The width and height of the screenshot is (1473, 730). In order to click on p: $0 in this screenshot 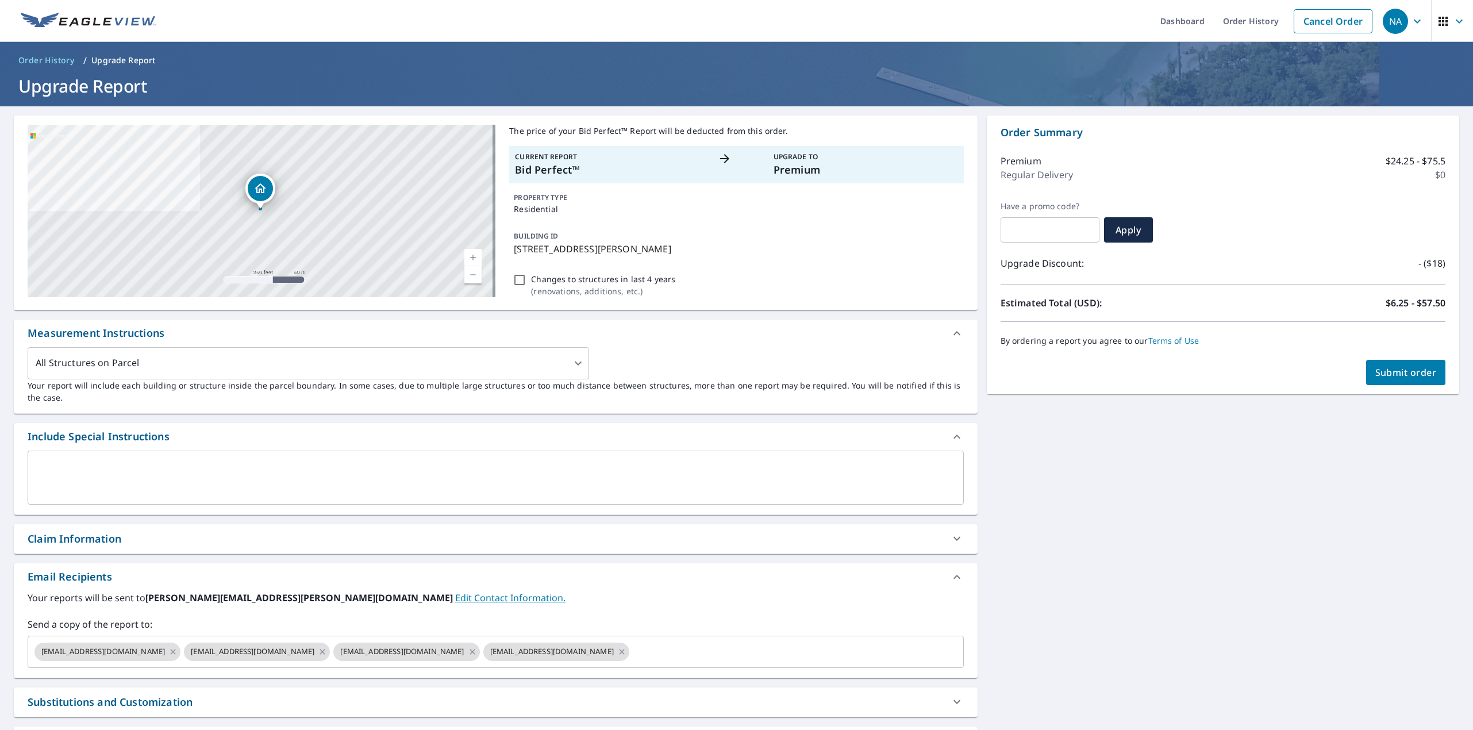, I will do `click(1440, 175)`.